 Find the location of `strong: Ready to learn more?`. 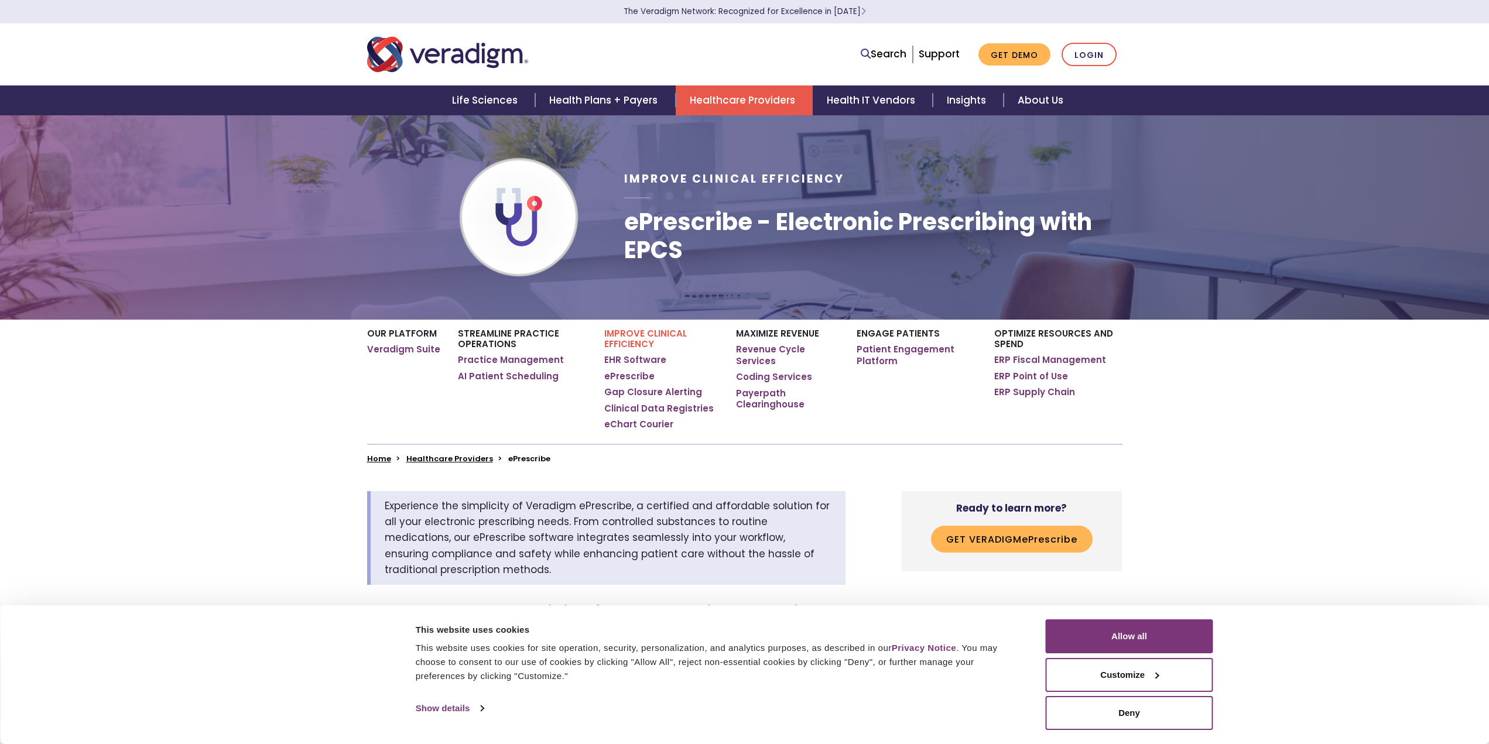

strong: Ready to learn more? is located at coordinates (1011, 508).